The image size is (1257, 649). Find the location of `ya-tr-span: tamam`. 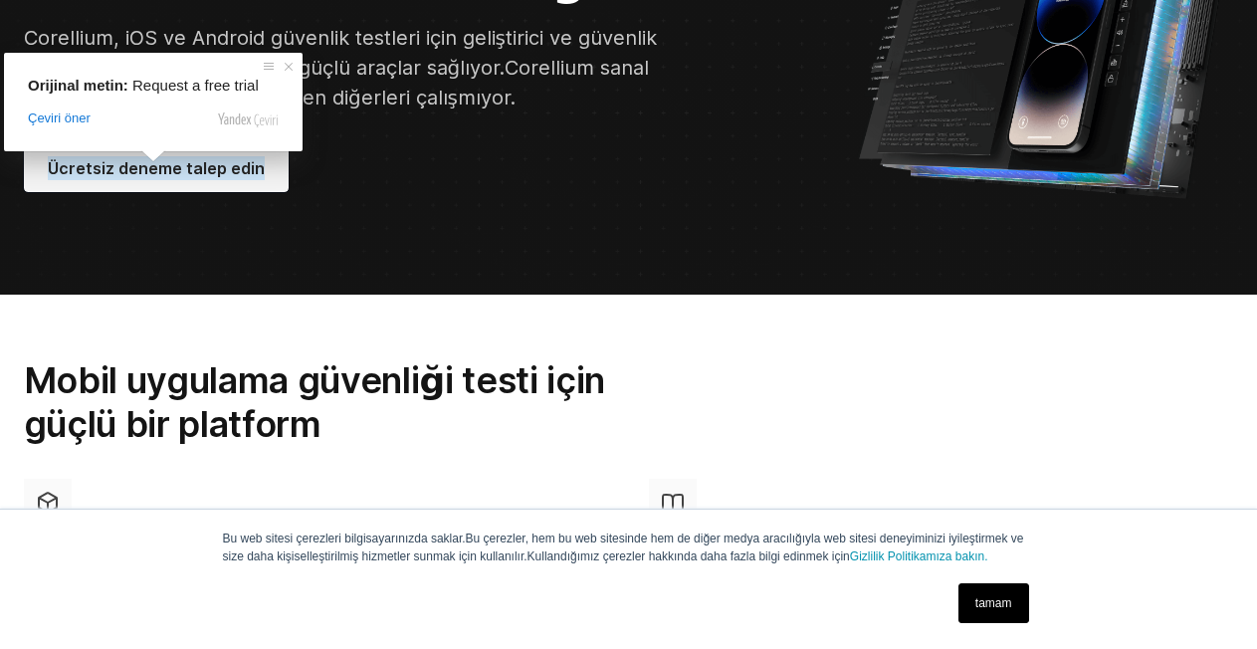

ya-tr-span: tamam is located at coordinates (993, 603).